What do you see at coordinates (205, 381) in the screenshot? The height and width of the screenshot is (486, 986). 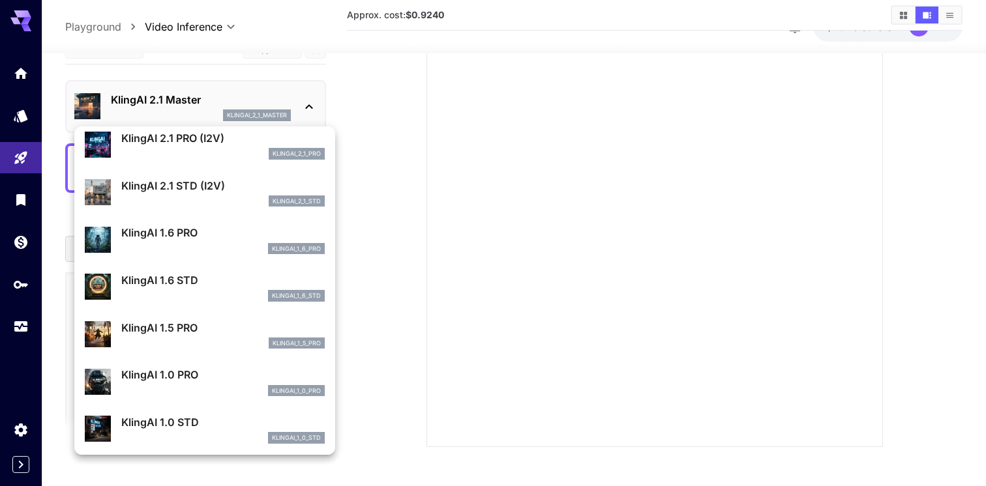 I see `div: KlingAI 1.0 PROklingai_1_0_pro` at bounding box center [205, 381].